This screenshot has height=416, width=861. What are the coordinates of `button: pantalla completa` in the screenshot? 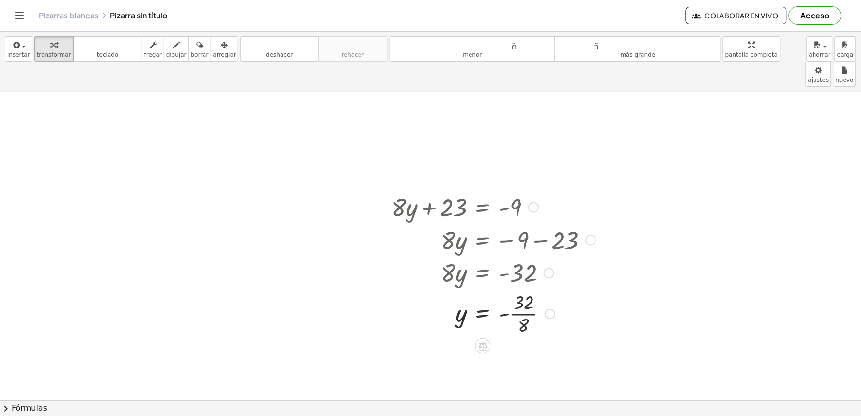 It's located at (751, 49).